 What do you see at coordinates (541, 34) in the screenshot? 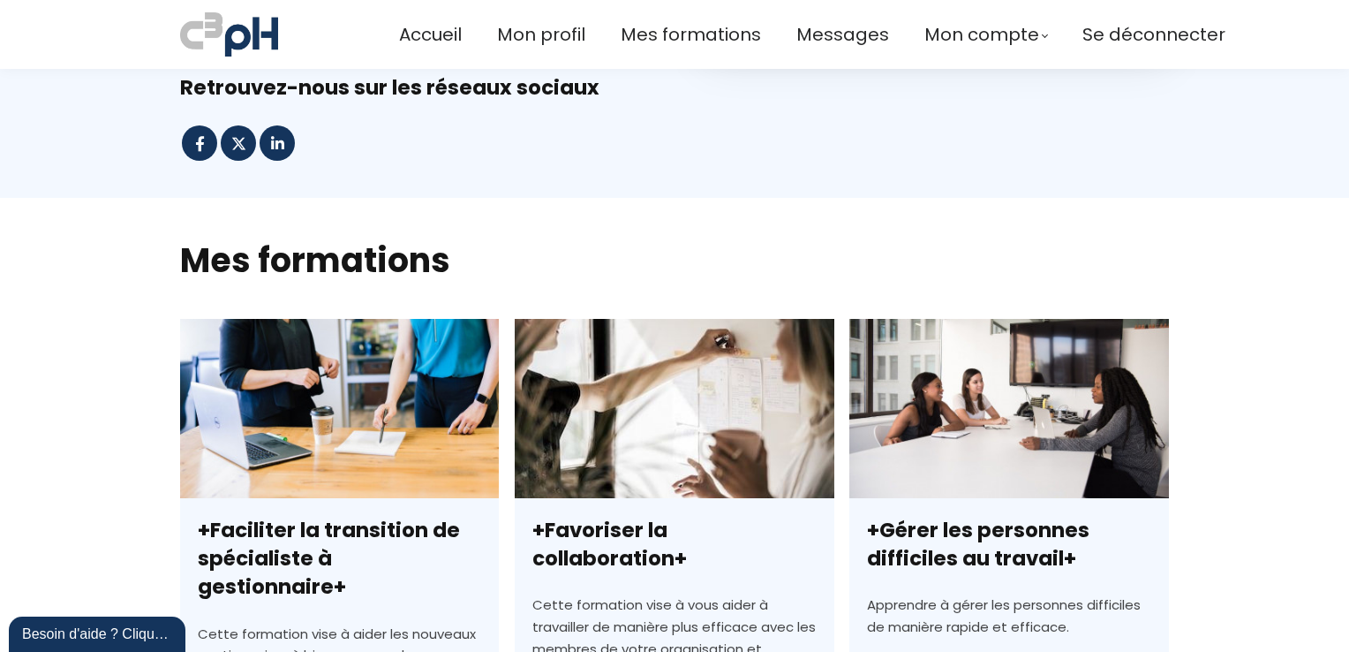
I see `a: Mon profil` at bounding box center [541, 34].